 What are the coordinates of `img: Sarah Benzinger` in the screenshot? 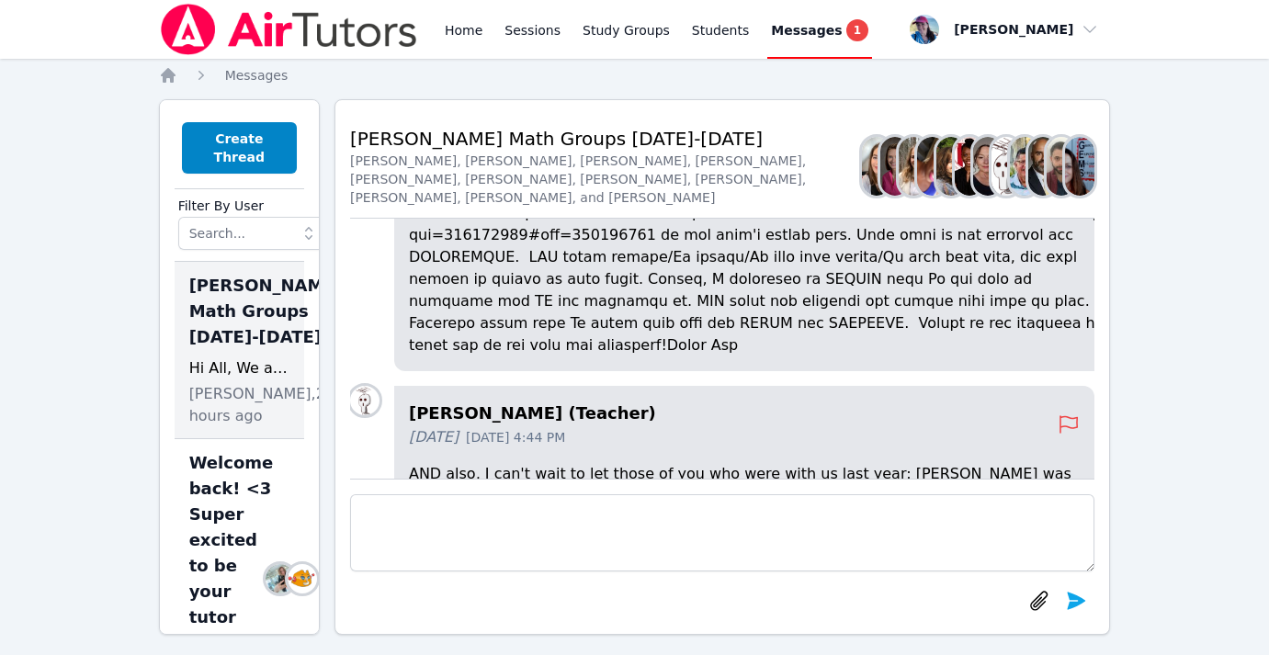 It's located at (876, 166).